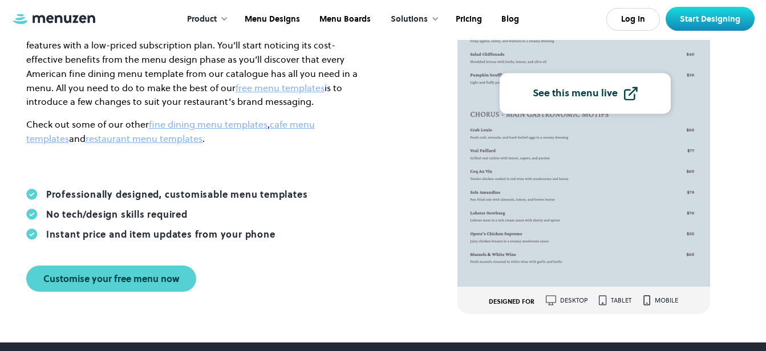  Describe the element at coordinates (574, 301) in the screenshot. I see `div: desktop` at that location.